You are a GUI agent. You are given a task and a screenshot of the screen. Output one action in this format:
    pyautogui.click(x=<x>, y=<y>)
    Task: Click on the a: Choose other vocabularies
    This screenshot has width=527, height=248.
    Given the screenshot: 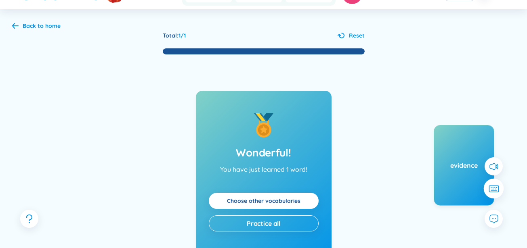 What is the action you would take?
    pyautogui.click(x=264, y=201)
    